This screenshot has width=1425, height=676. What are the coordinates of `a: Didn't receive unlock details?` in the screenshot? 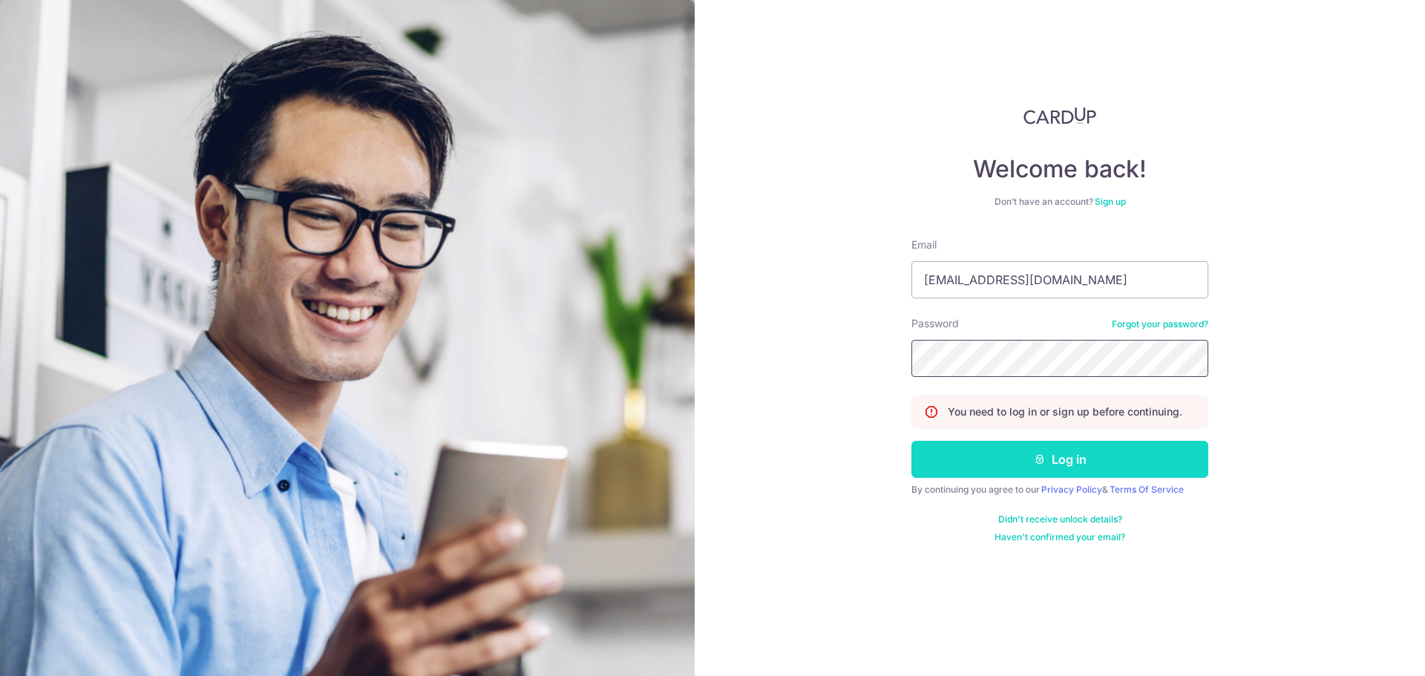 It's located at (1060, 520).